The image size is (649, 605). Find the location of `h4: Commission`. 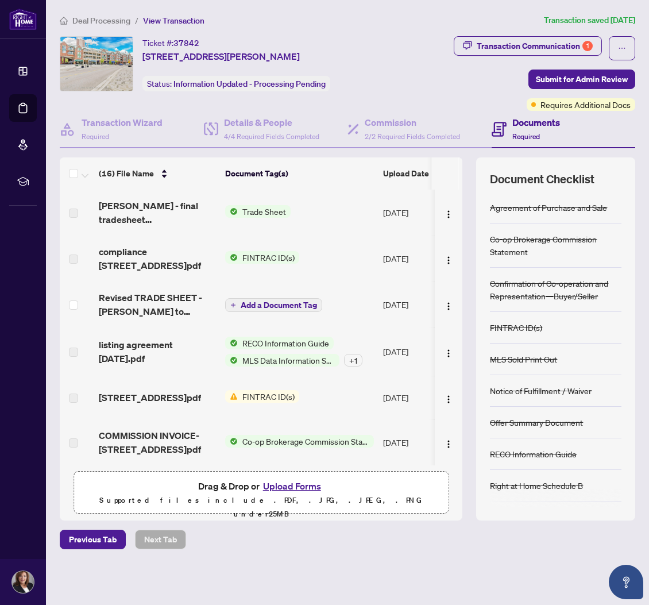

h4: Commission is located at coordinates (412, 122).